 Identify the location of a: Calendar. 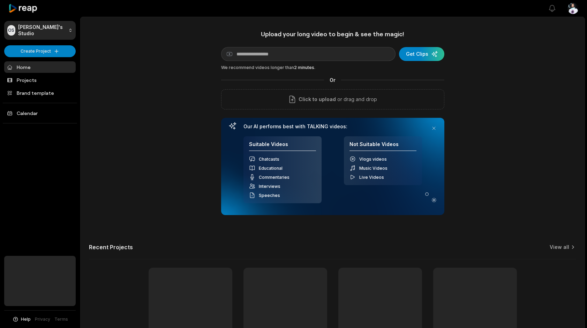
(40, 113).